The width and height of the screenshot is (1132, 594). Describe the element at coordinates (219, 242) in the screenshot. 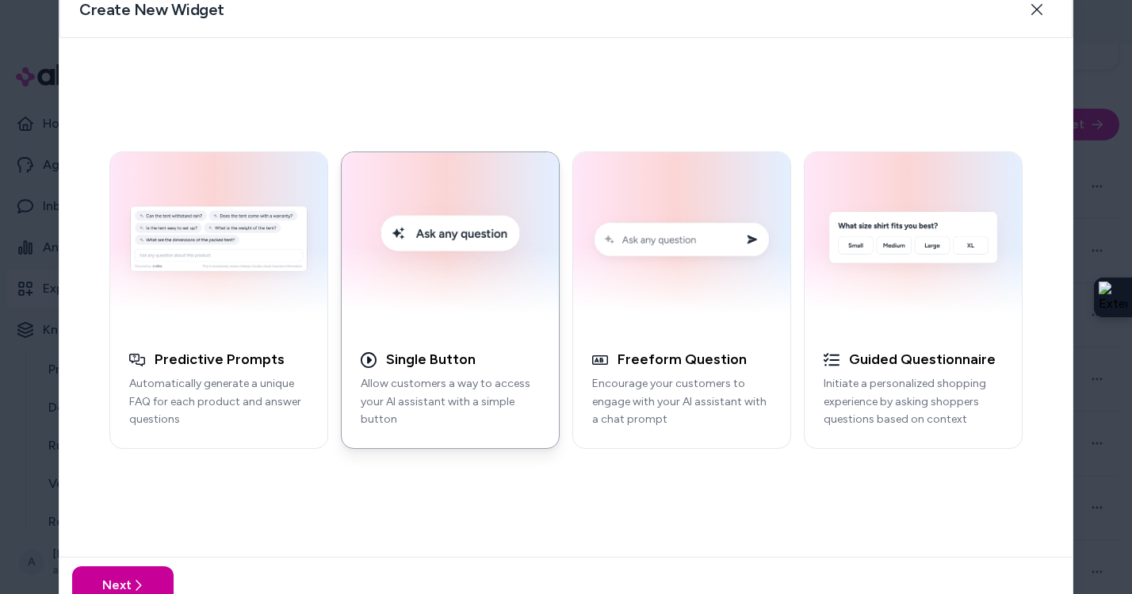

I see `img: Generative Q&A Example` at that location.